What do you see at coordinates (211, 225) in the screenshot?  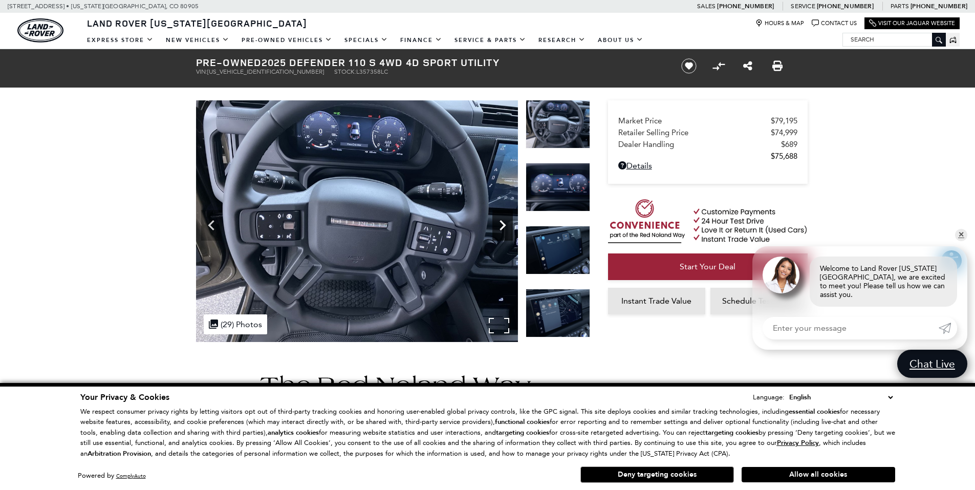 I see `div: Previous` at bounding box center [211, 225].